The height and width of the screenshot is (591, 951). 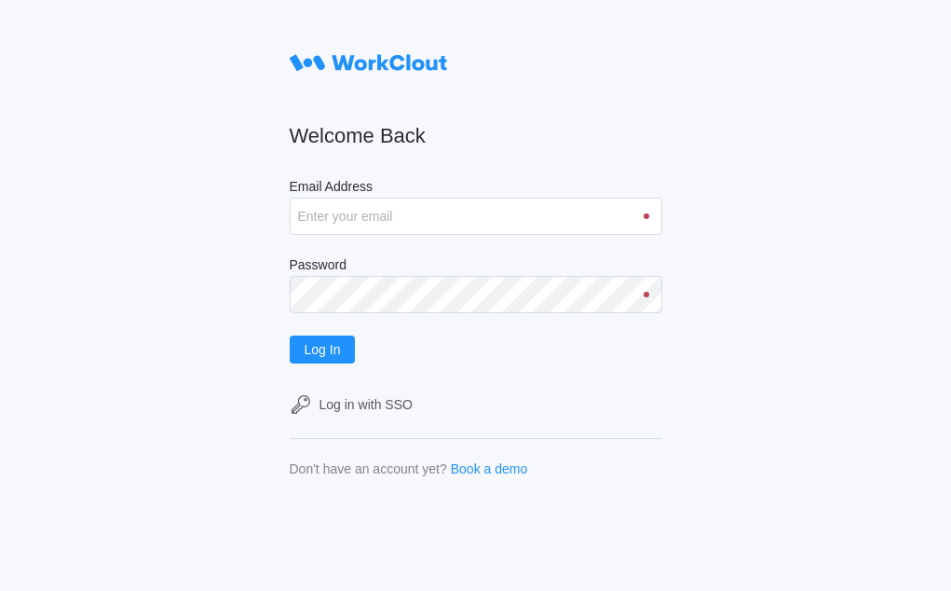 What do you see at coordinates (322, 349) in the screenshot?
I see `span: Log In` at bounding box center [322, 349].